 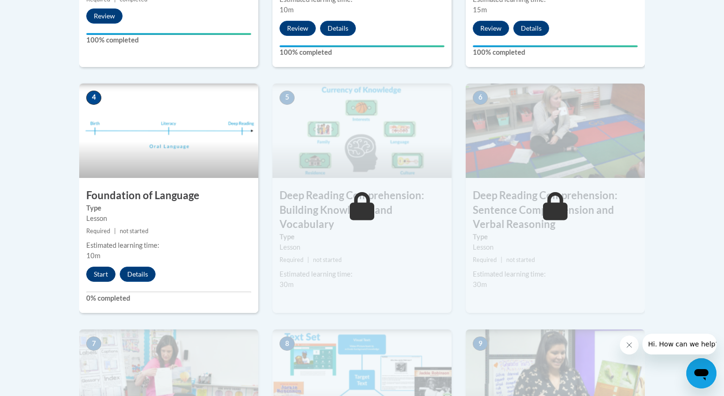 I want to click on h3: Foundation of Language, so click(x=169, y=195).